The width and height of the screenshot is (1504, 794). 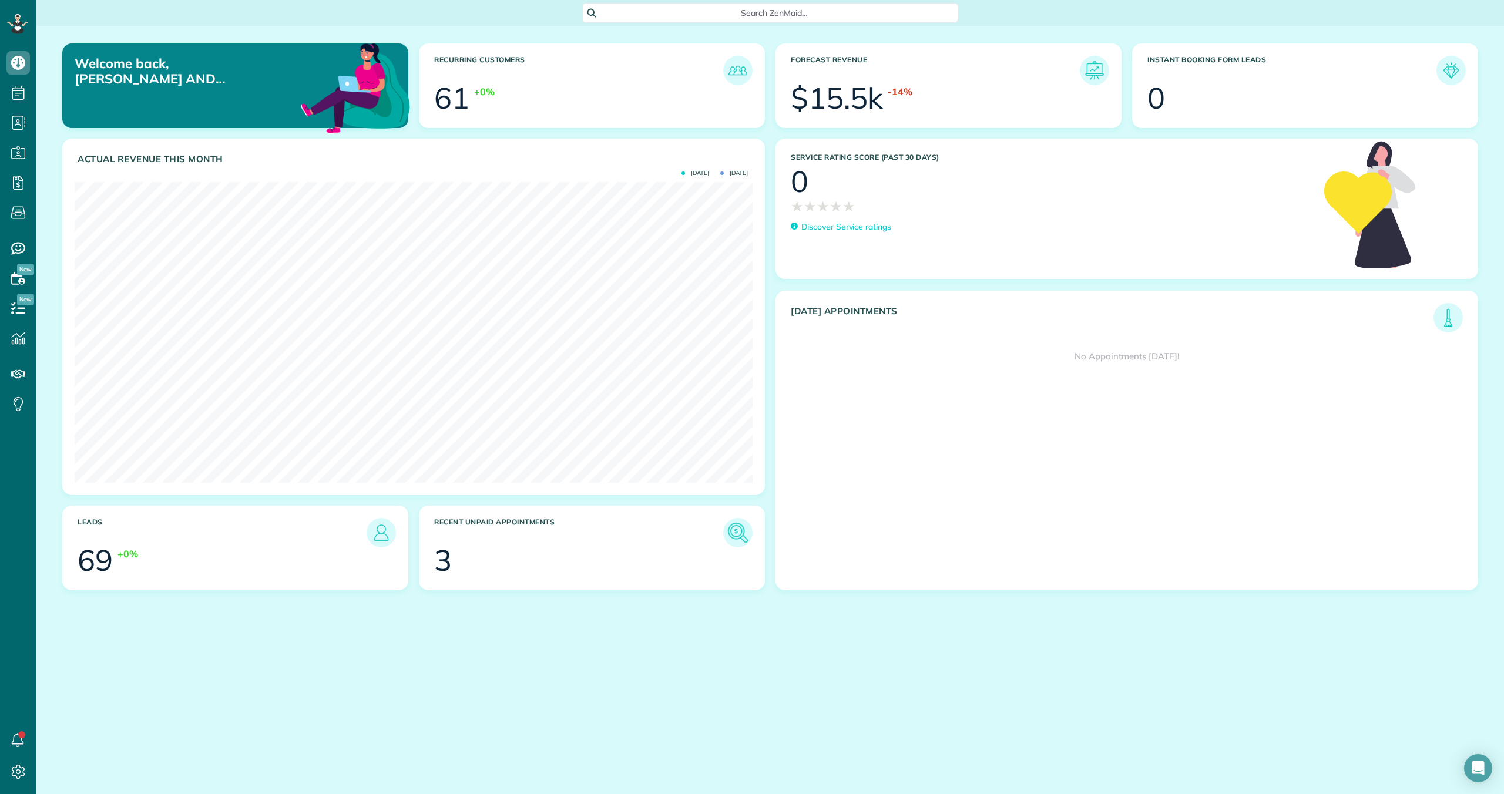 What do you see at coordinates (1051, 157) in the screenshot?
I see `h3: Service Rating score (past 30 days)` at bounding box center [1051, 157].